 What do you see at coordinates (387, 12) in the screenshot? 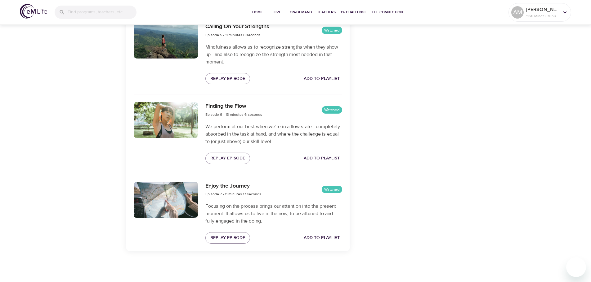
I see `span: The Connection` at bounding box center [387, 12].